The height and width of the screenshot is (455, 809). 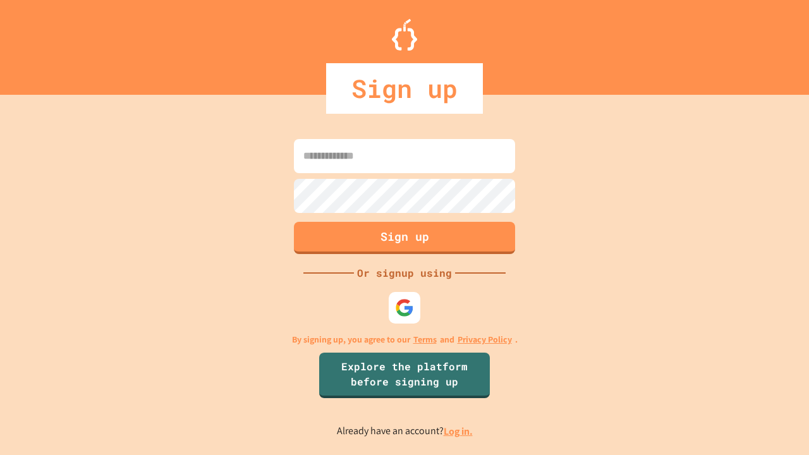 What do you see at coordinates (405, 308) in the screenshot?
I see `img: google-icon.svg` at bounding box center [405, 308].